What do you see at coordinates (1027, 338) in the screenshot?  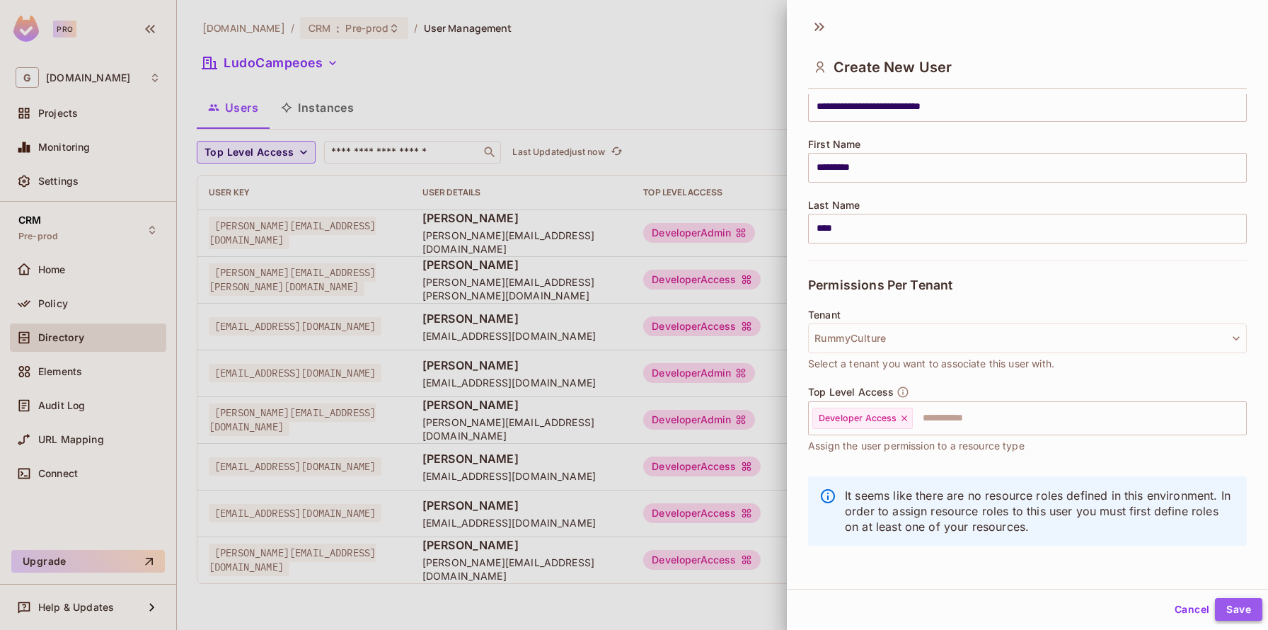 I see `button: RummyCulture` at bounding box center [1027, 338].